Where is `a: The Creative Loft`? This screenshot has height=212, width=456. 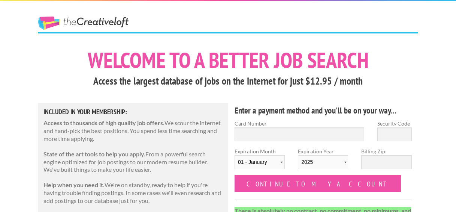
a: The Creative Loft is located at coordinates (83, 23).